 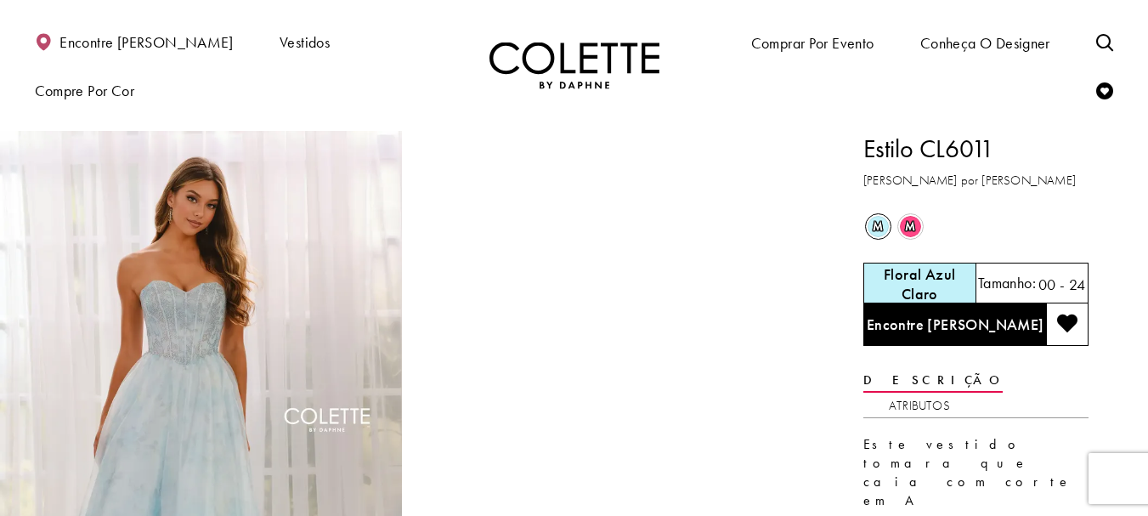 I want to click on span: Compre por cor, so click(x=84, y=89).